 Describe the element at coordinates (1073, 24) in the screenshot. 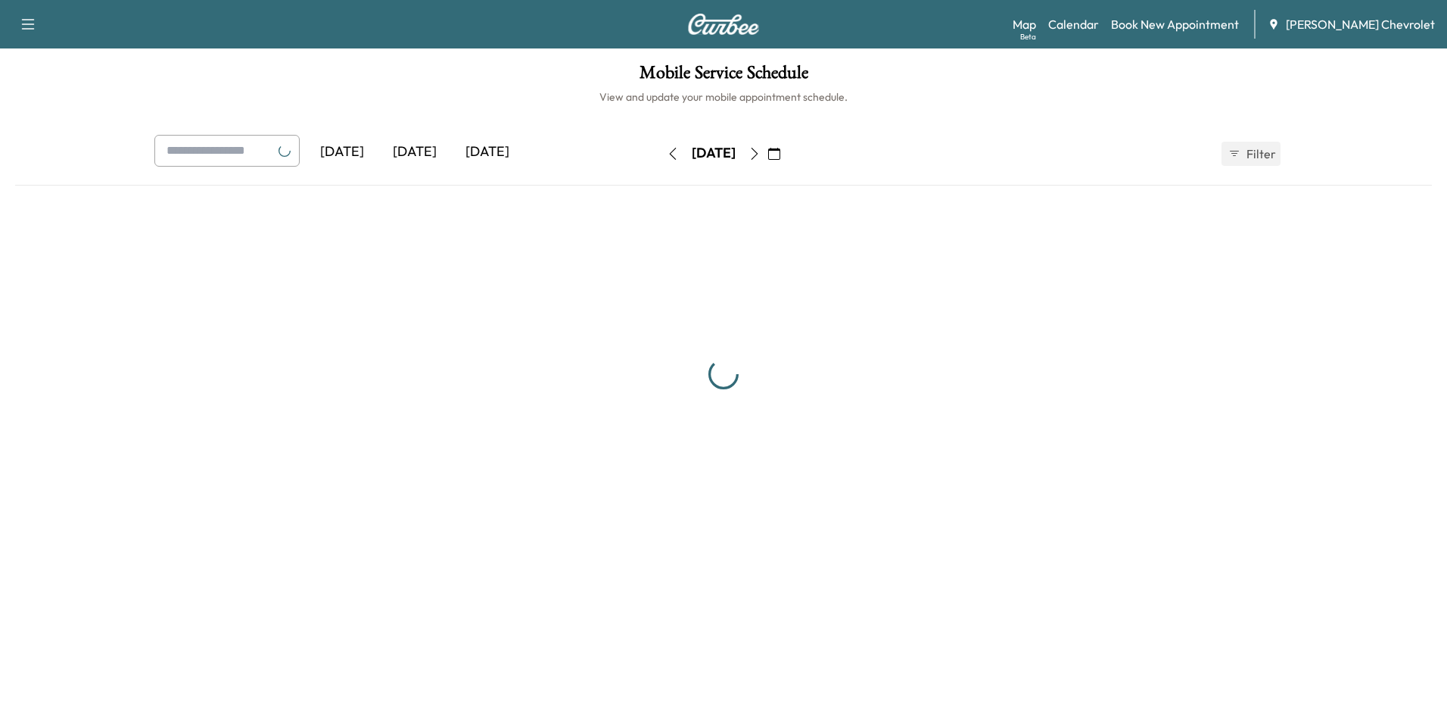

I see `a: Calendar` at that location.